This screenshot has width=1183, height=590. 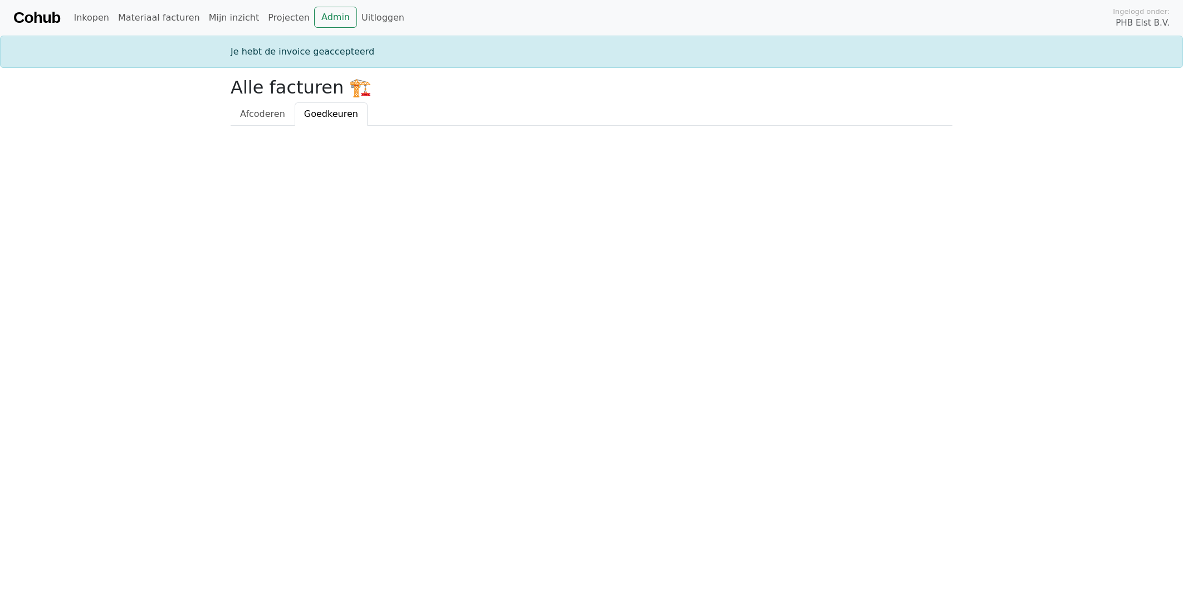 What do you see at coordinates (1142, 23) in the screenshot?
I see `span: PHB Elst B.V.` at bounding box center [1142, 23].